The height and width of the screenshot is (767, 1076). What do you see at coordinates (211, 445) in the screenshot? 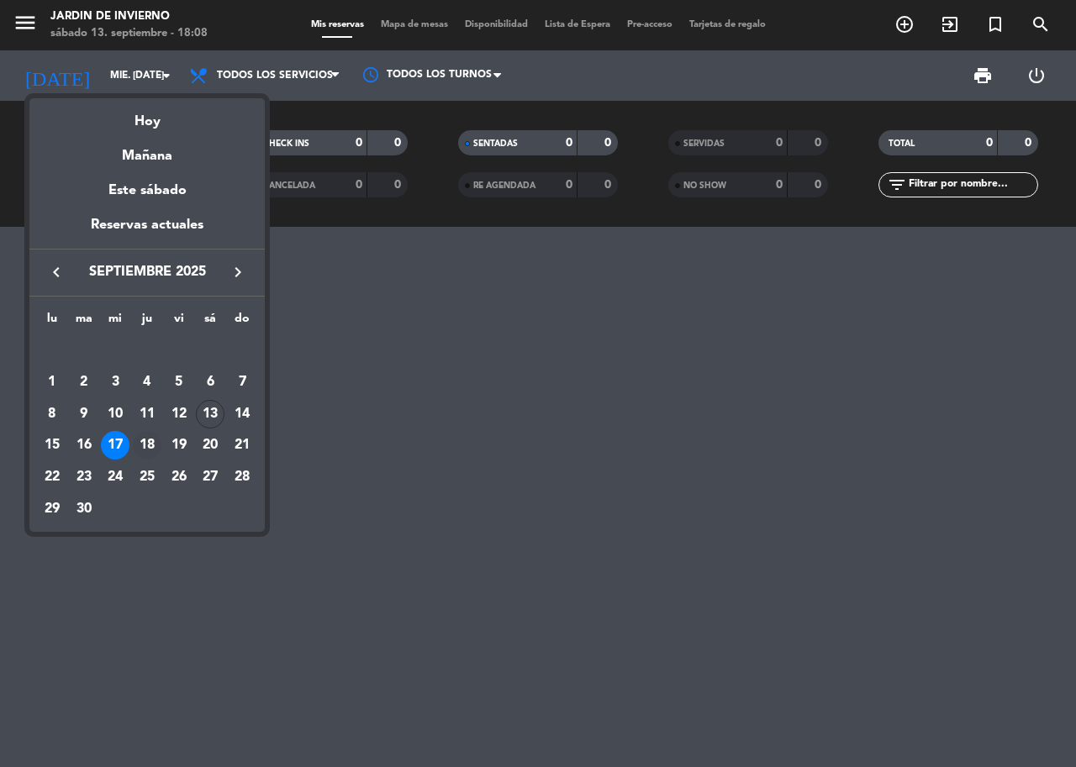
I see `td: 20 de septiembre de 2025` at bounding box center [211, 445].